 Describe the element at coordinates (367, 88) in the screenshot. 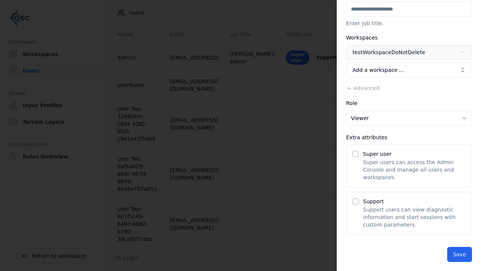

I see `span: Advanced` at that location.